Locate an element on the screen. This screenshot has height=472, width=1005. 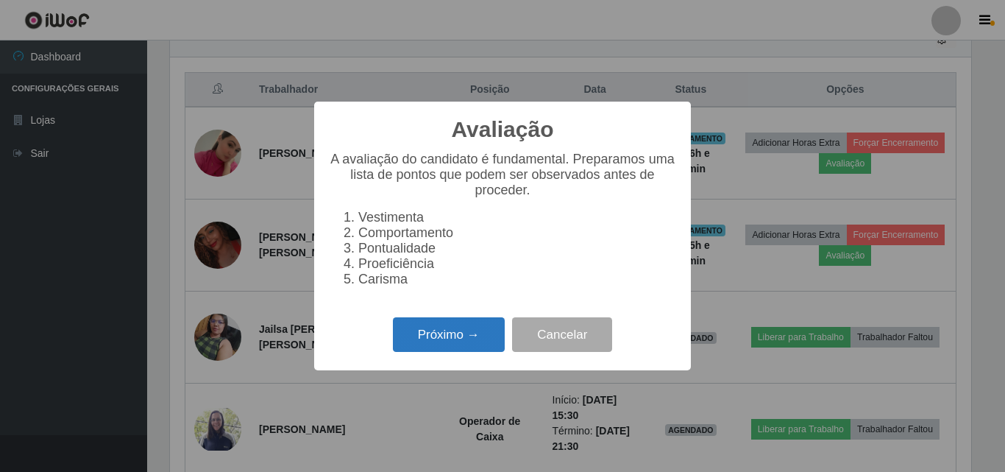
button: Cancelar is located at coordinates (562, 334).